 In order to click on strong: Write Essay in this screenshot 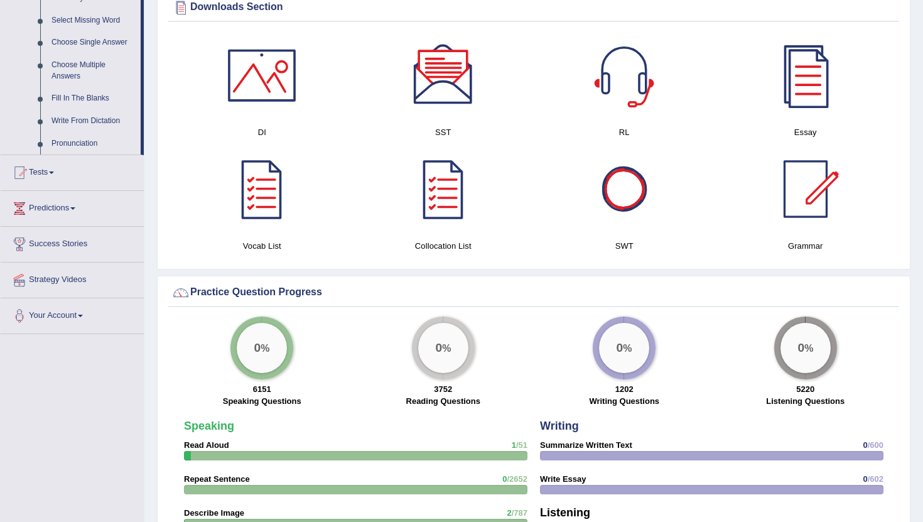, I will do `click(562, 478)`.